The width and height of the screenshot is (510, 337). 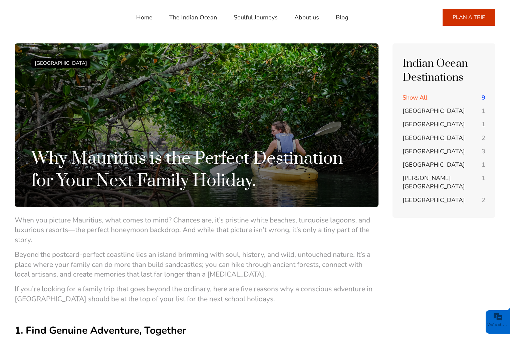 What do you see at coordinates (469, 17) in the screenshot?
I see `span: PLAN A TRIP` at bounding box center [469, 17].